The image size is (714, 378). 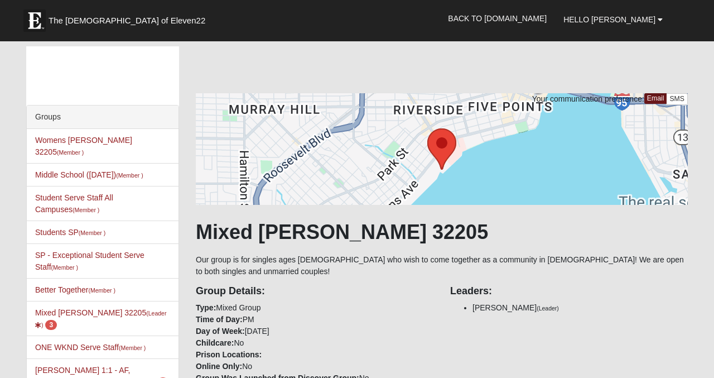 I want to click on span: Your communication preference:, so click(x=588, y=99).